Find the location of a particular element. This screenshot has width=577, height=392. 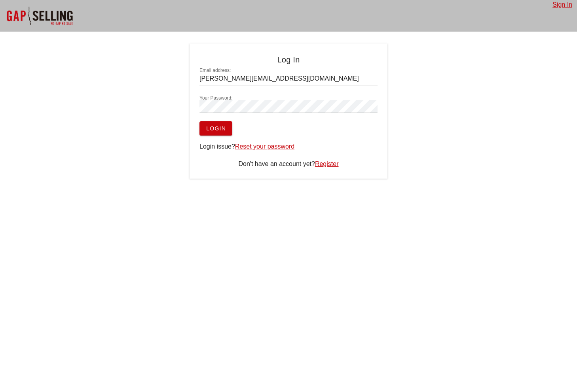

label: Your Password: is located at coordinates (216, 98).